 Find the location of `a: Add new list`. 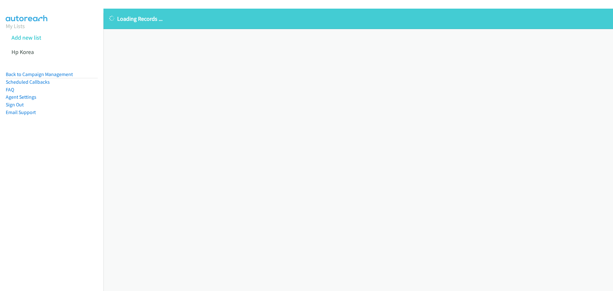

a: Add new list is located at coordinates (26, 37).